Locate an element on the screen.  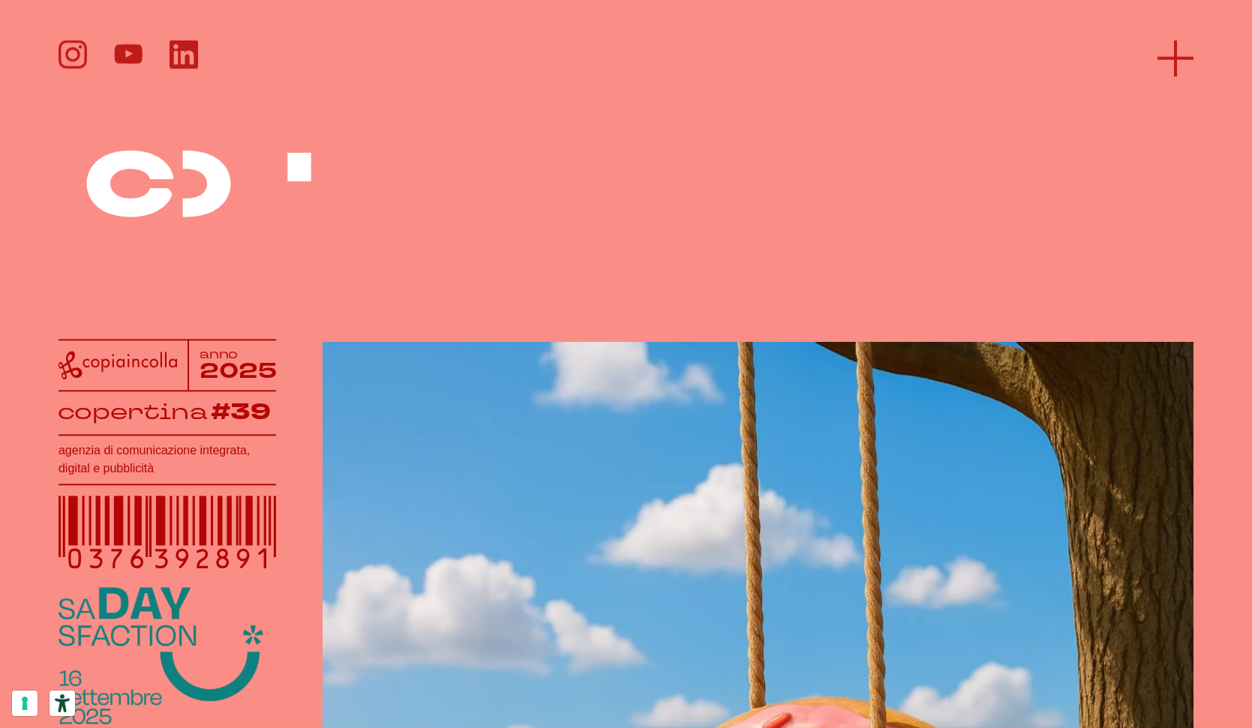
button: Strumenti di accessibilità is located at coordinates (62, 704).